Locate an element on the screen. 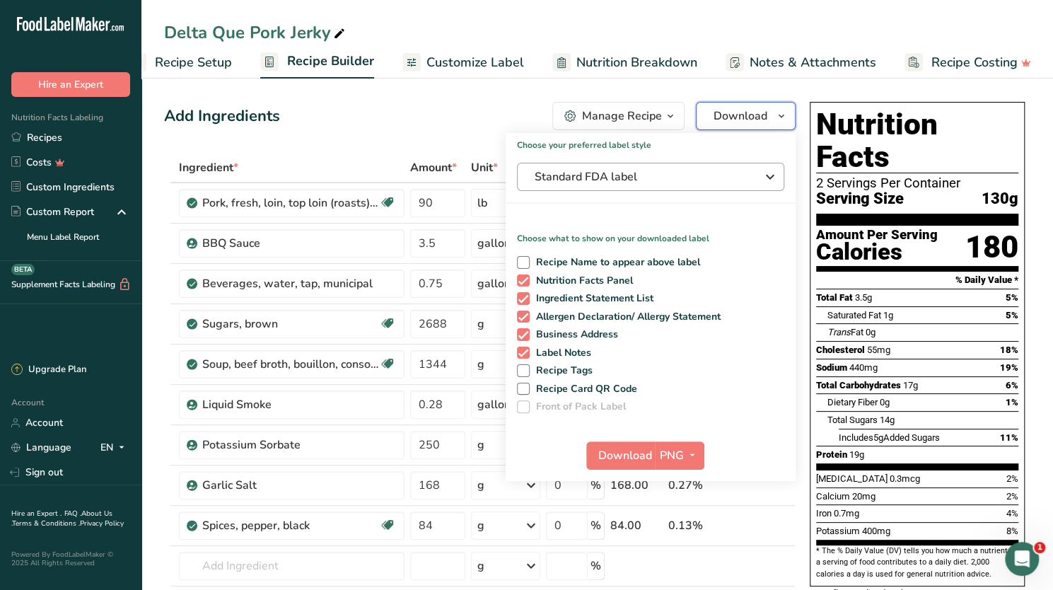 This screenshot has height=590, width=1053. span: Protein is located at coordinates (832, 454).